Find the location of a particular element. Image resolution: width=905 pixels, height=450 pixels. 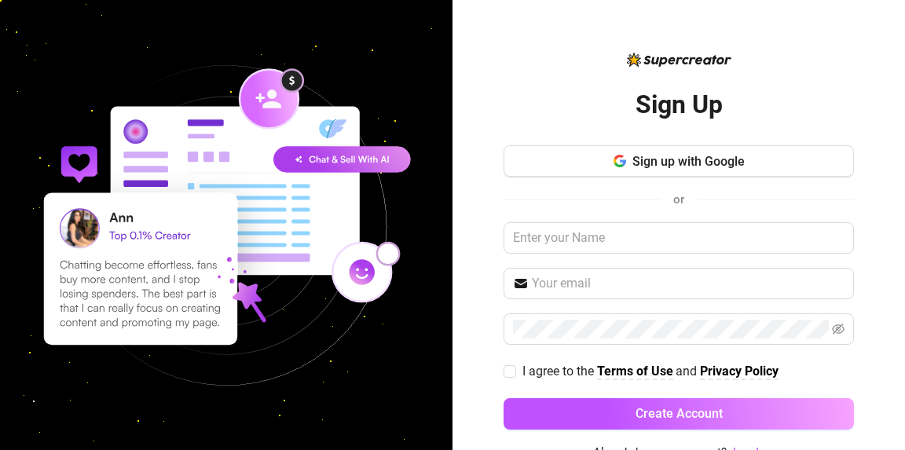

span: Create Account is located at coordinates (679, 413).